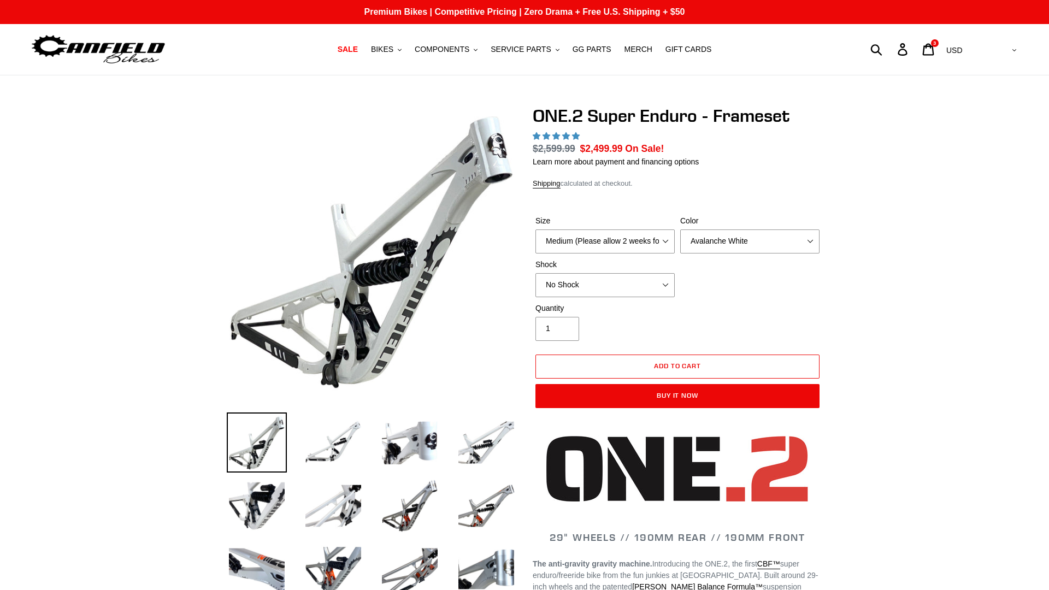  What do you see at coordinates (382, 49) in the screenshot?
I see `span: BIKES` at bounding box center [382, 49].